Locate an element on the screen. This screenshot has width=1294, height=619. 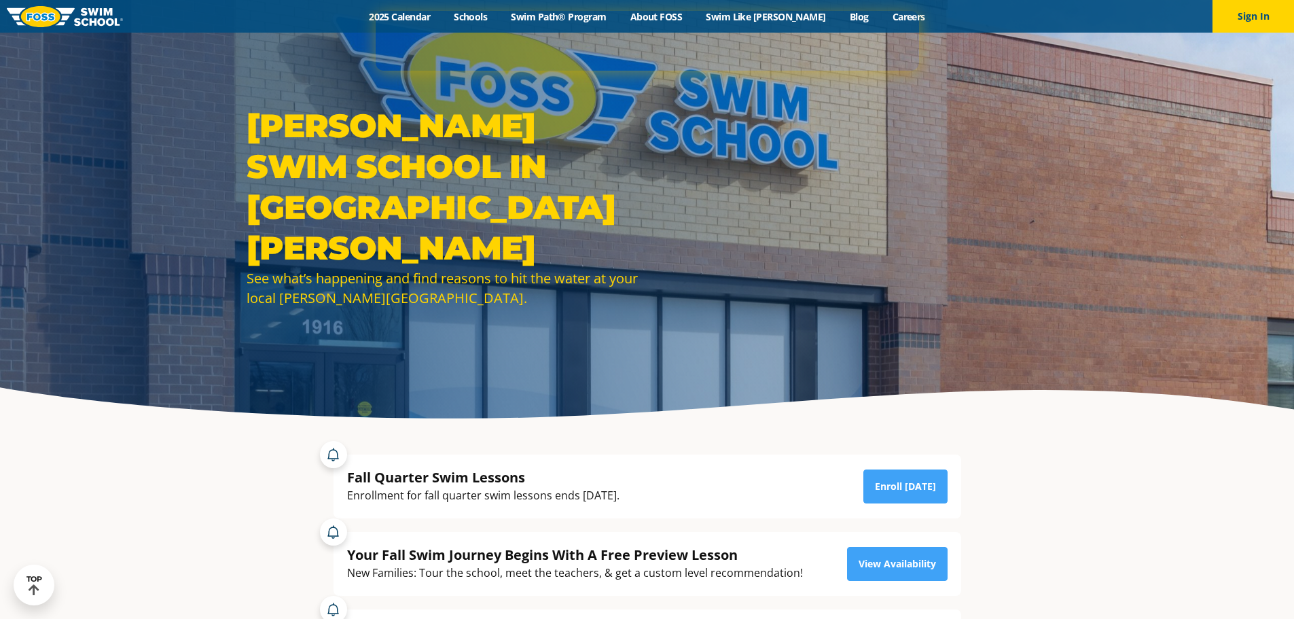
img: FOSS Swim School Logo is located at coordinates (65, 16).